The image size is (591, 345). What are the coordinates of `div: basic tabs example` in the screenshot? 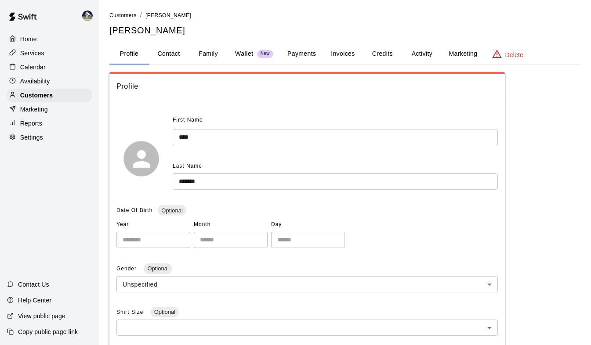 It's located at (345, 54).